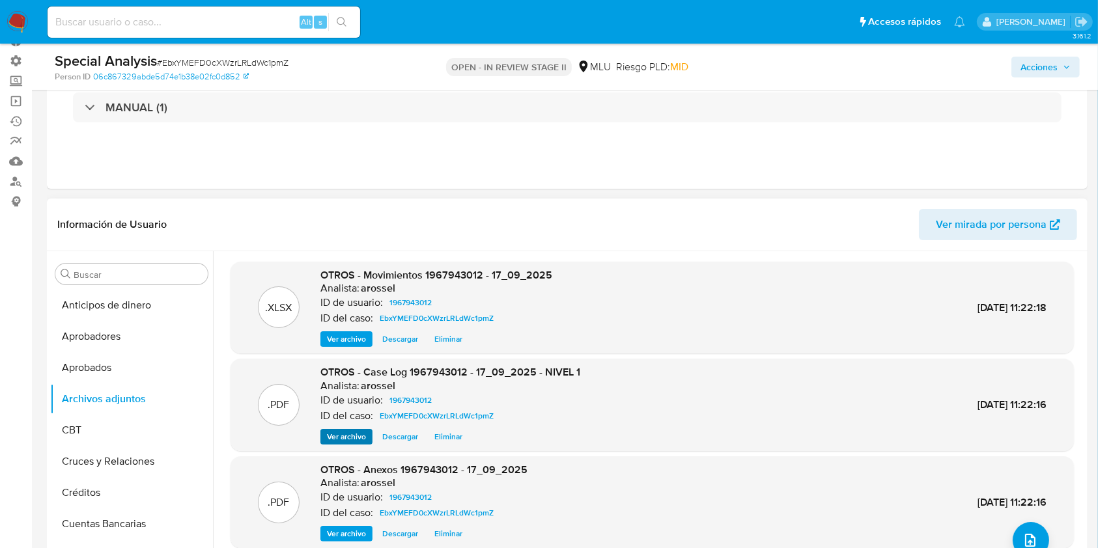  I want to click on span: Accesos rápidos, so click(905, 21).